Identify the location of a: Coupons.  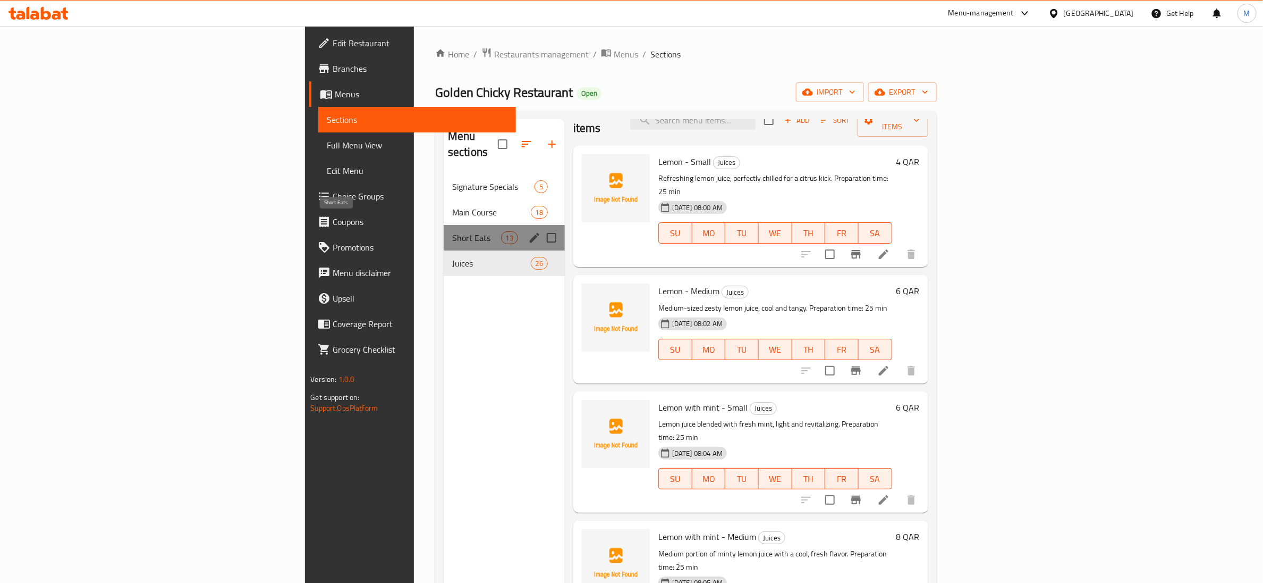
(412, 222).